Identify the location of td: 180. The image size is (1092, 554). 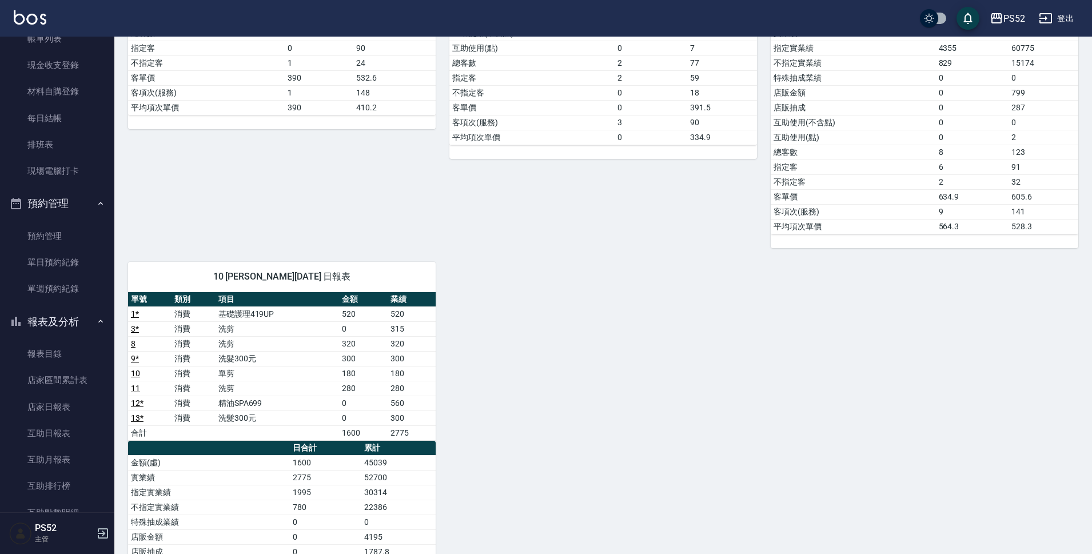
(411, 373).